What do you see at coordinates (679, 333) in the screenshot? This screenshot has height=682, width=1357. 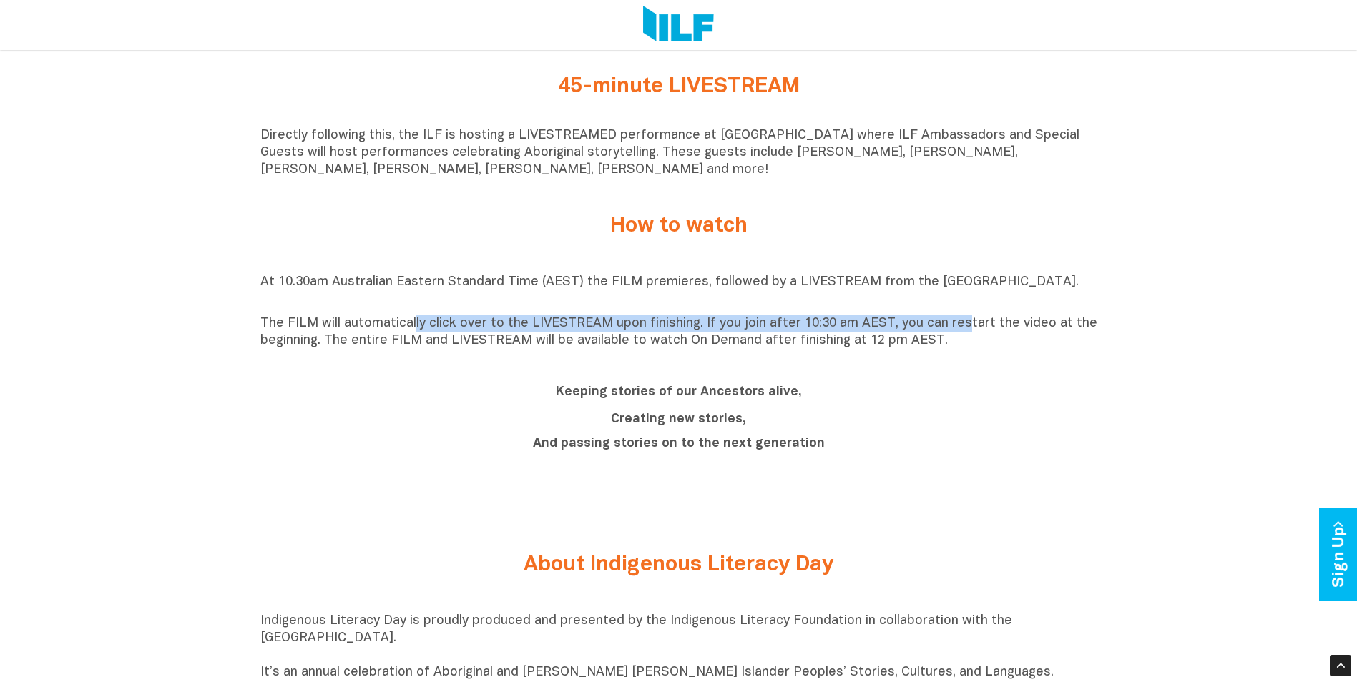 I see `p: The FILM will automatically click over to the LIVESTREAM upon finishing. If you join after 10:30 ...` at bounding box center [679, 333].